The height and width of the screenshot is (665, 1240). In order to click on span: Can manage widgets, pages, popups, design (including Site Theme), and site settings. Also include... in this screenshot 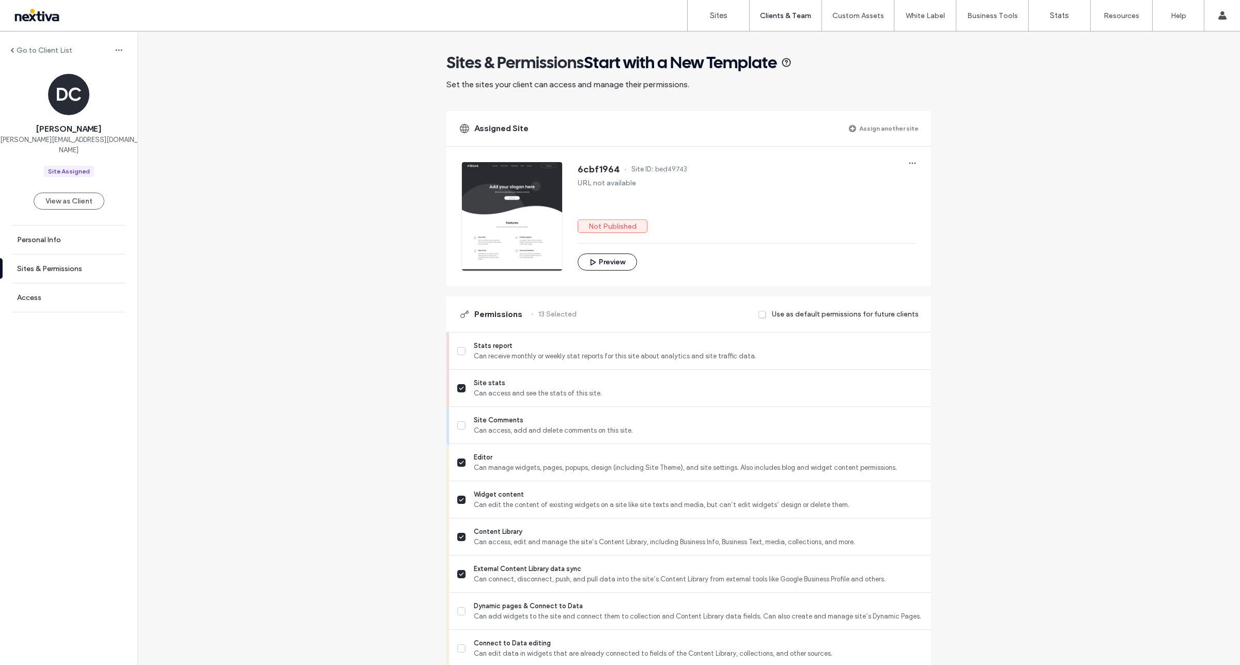, I will do `click(698, 468)`.